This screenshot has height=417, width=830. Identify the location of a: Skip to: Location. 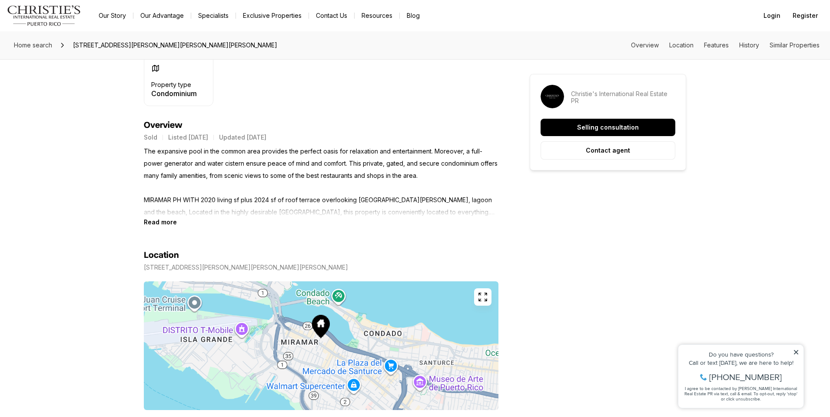
(682, 45).